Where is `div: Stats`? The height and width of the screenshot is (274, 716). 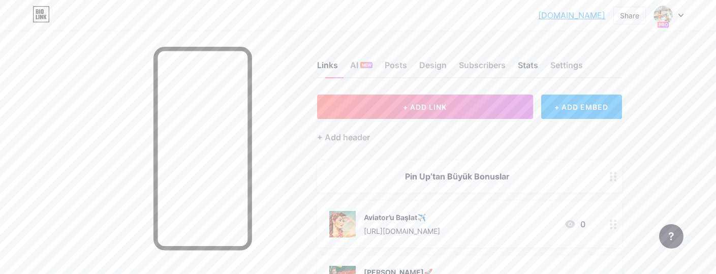
div: Stats is located at coordinates (528, 68).